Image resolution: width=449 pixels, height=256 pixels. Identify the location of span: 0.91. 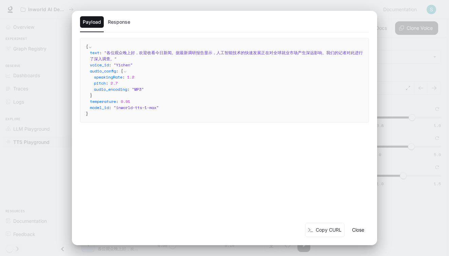
(125, 101).